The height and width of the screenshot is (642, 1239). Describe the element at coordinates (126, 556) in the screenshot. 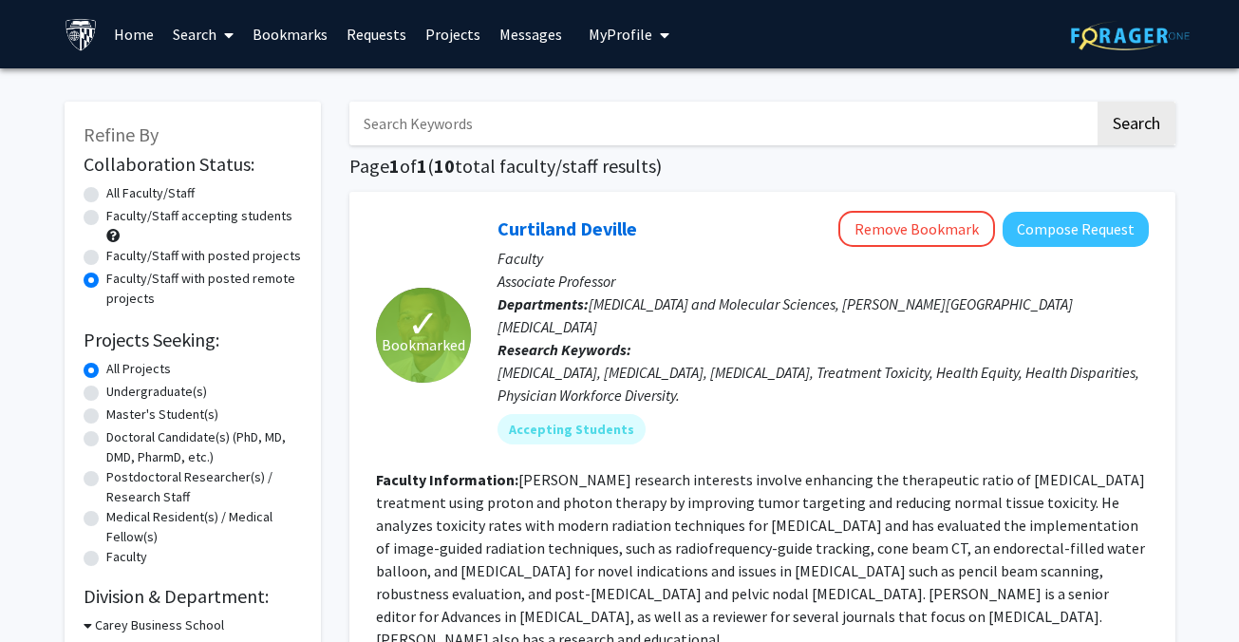

I see `label: Faculty` at that location.